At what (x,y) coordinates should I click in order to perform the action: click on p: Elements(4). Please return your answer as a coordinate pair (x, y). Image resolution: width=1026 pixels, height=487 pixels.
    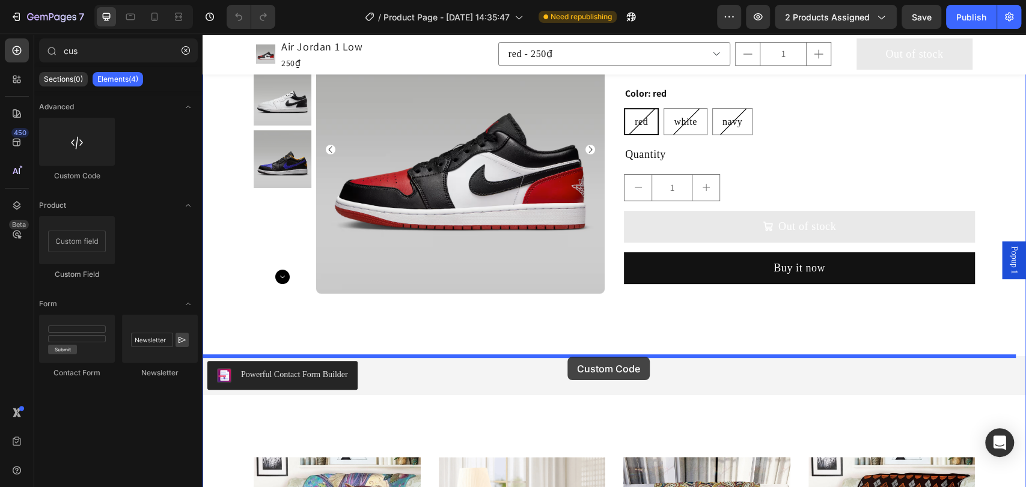
    Looking at the image, I should click on (118, 79).